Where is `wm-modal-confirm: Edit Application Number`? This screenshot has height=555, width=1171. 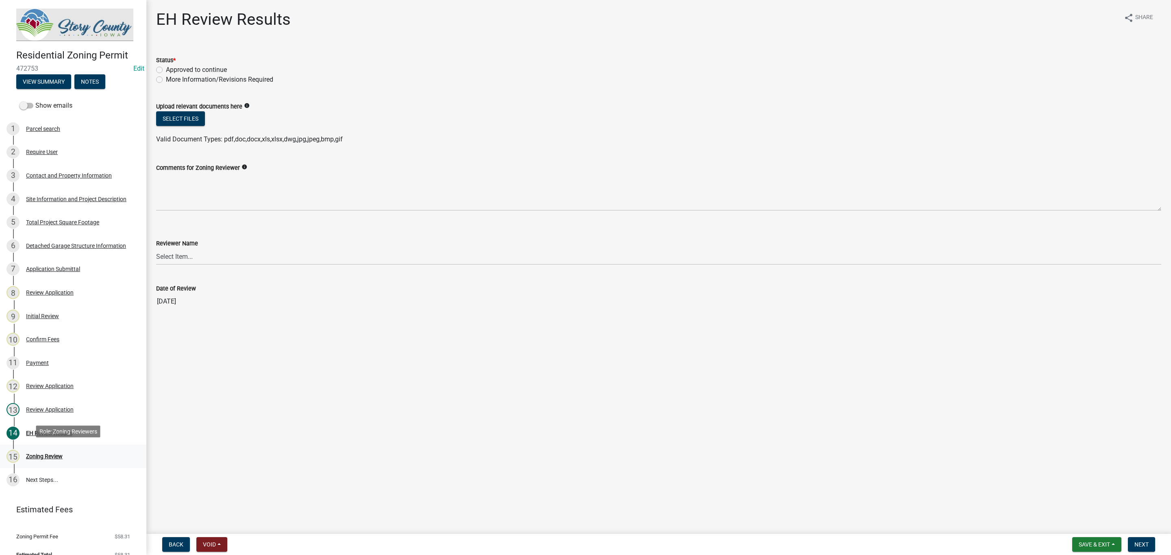 wm-modal-confirm: Edit Application Number is located at coordinates (139, 68).